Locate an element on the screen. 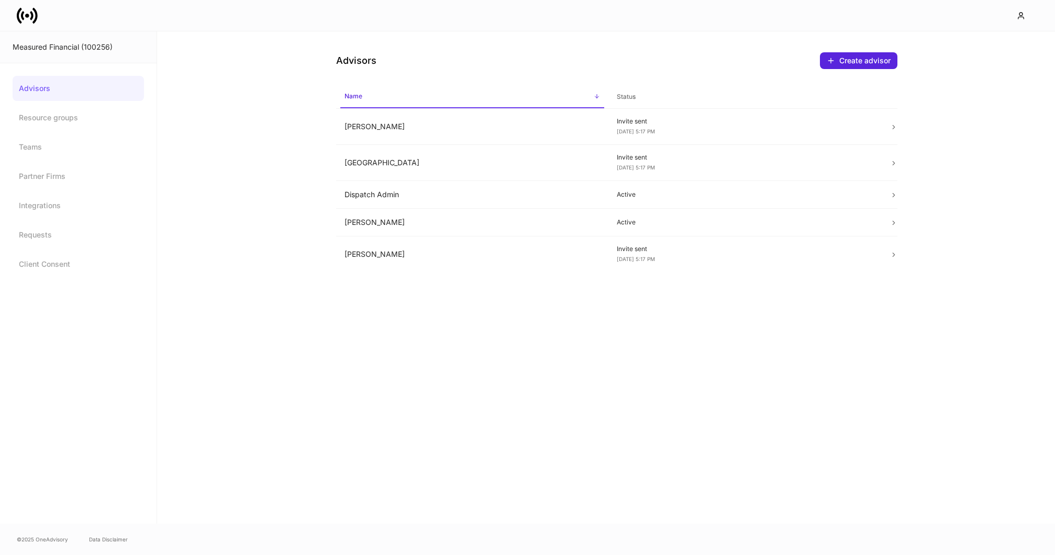  a: Partner Firms is located at coordinates (78, 176).